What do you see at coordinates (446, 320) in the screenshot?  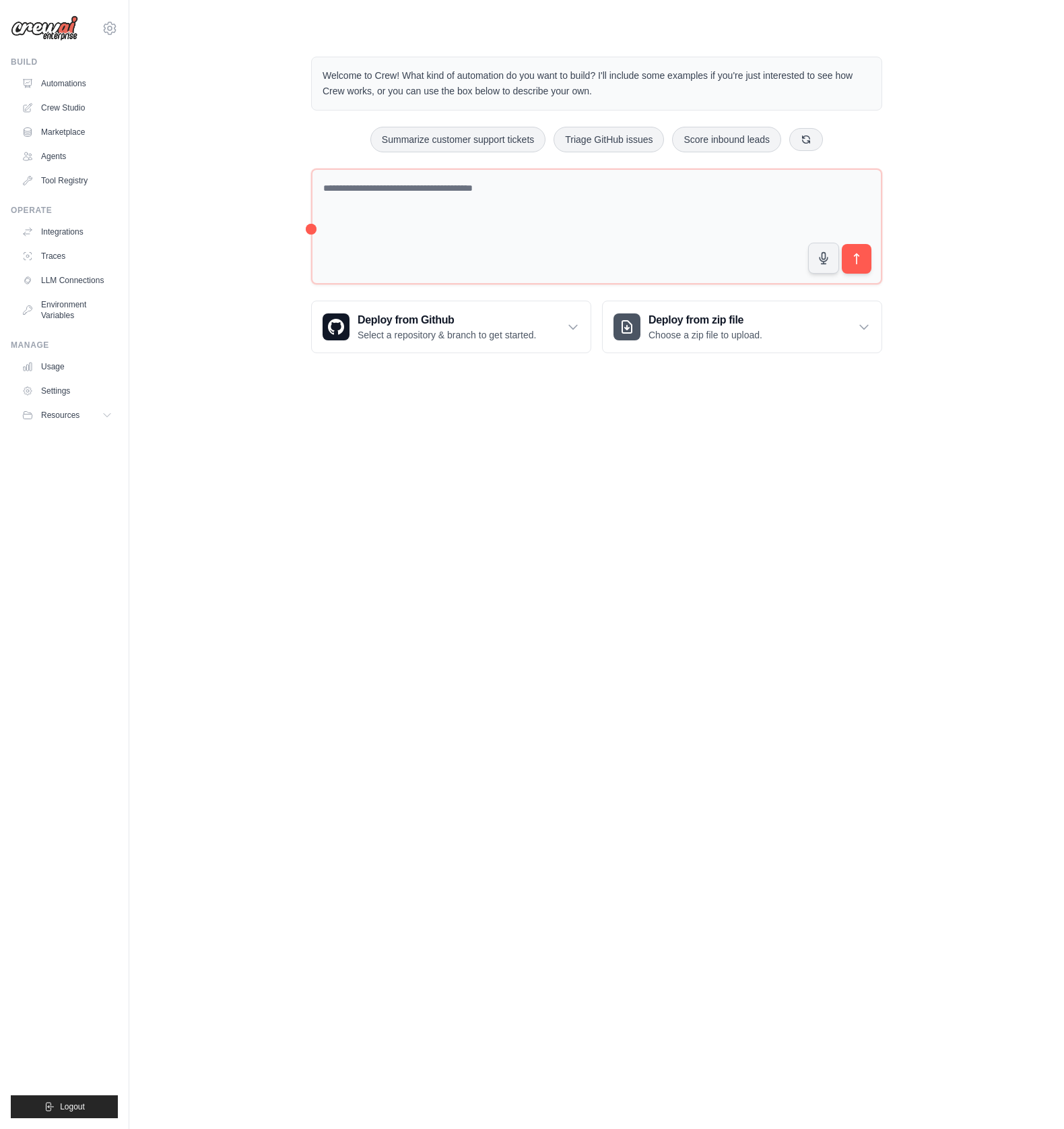 I see `h3: Deploy from Github` at bounding box center [446, 320].